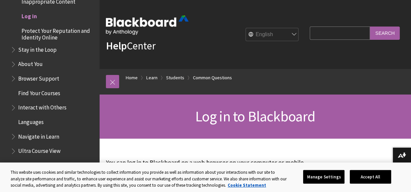 Image resolution: width=411 pixels, height=192 pixels. What do you see at coordinates (370, 176) in the screenshot?
I see `button: Accept All` at bounding box center [370, 176].